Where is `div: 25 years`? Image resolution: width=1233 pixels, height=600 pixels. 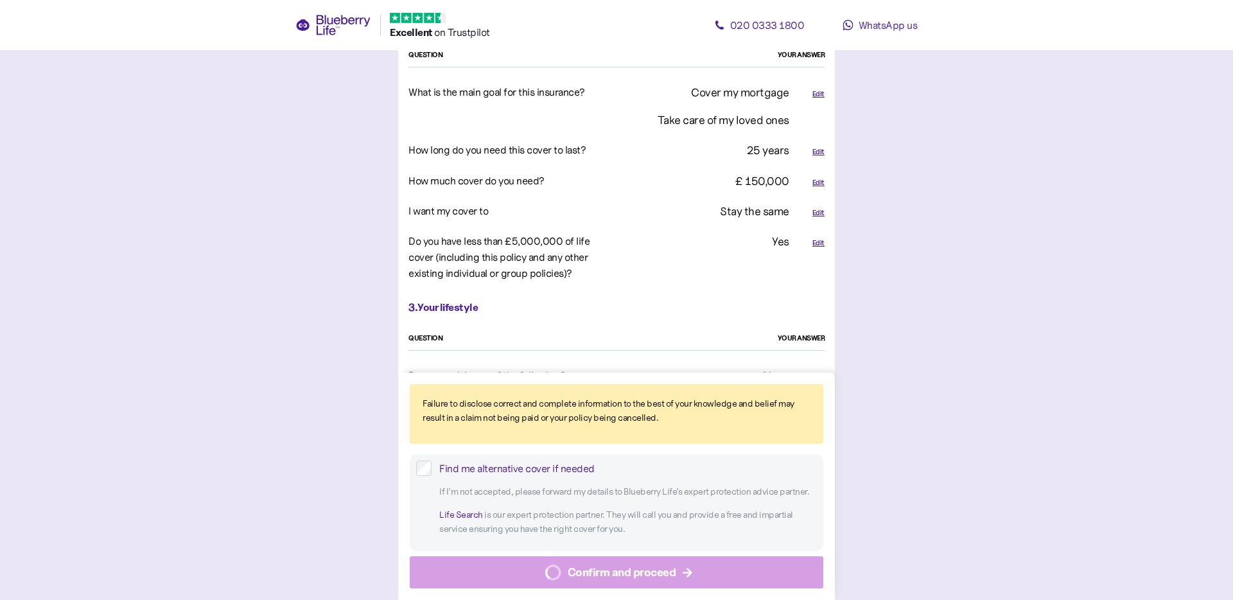 div: 25 years is located at coordinates (705, 150).